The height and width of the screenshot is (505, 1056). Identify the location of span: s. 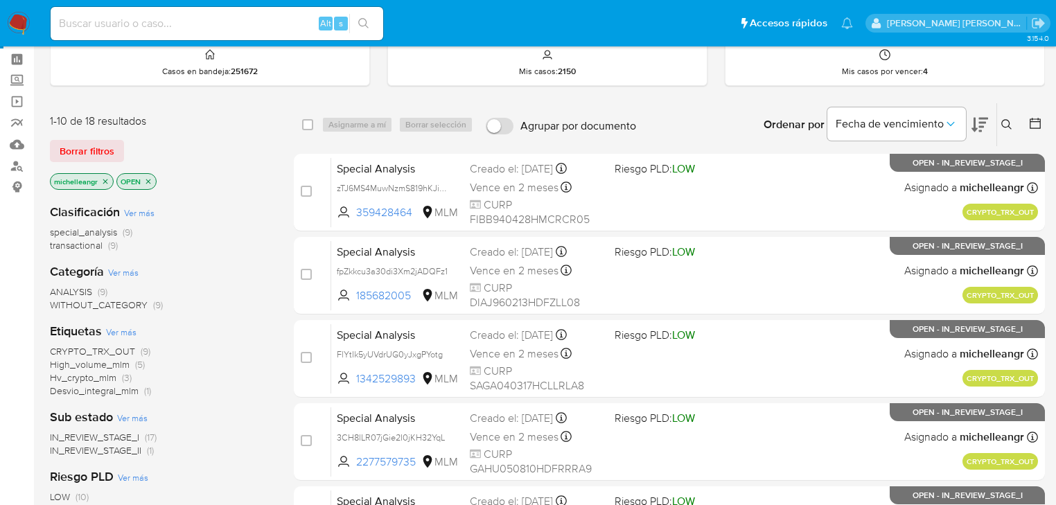
(341, 23).